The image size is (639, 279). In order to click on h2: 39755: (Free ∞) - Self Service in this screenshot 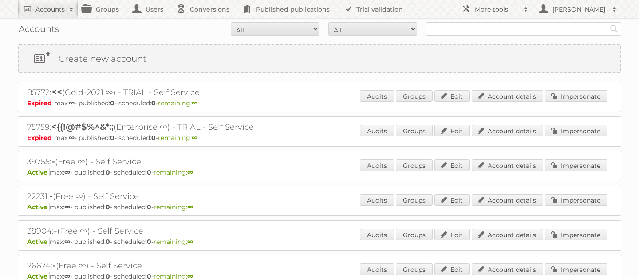, I will do `click(182, 162)`.